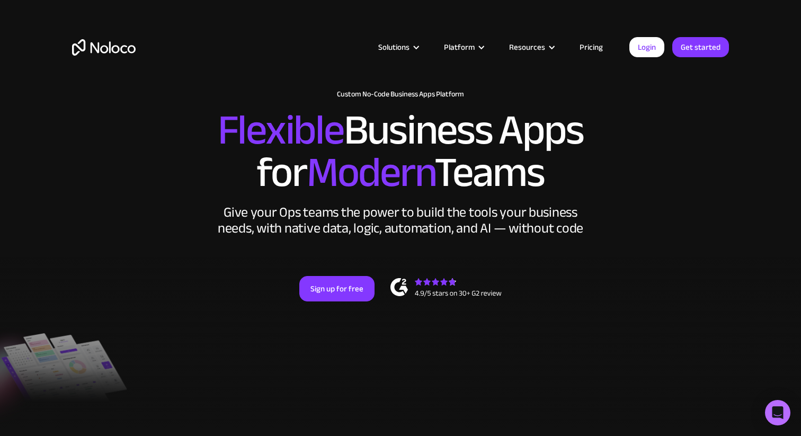  I want to click on div: Give your Ops teams the power to build the tools your business needs, with native data, logic, au..., so click(400, 220).